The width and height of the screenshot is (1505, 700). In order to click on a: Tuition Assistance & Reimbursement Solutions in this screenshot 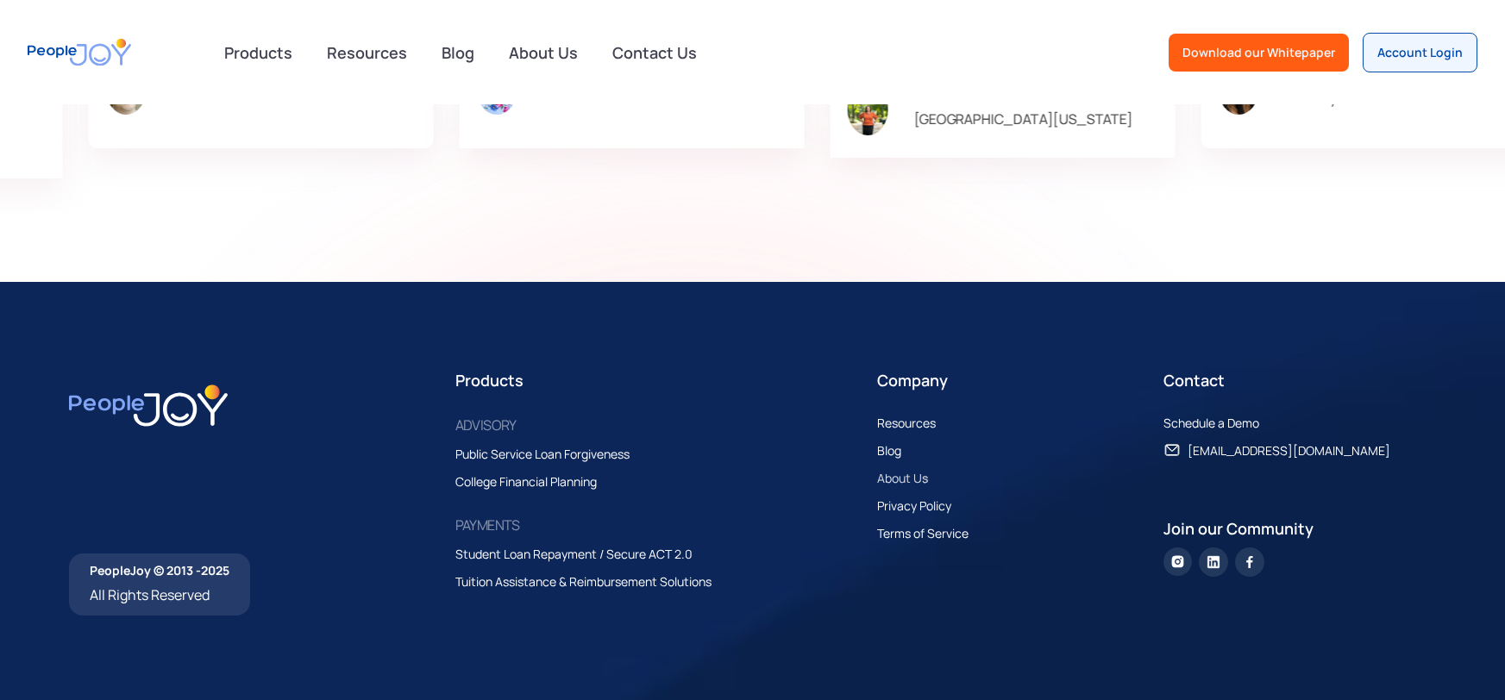, I will do `click(592, 582)`.